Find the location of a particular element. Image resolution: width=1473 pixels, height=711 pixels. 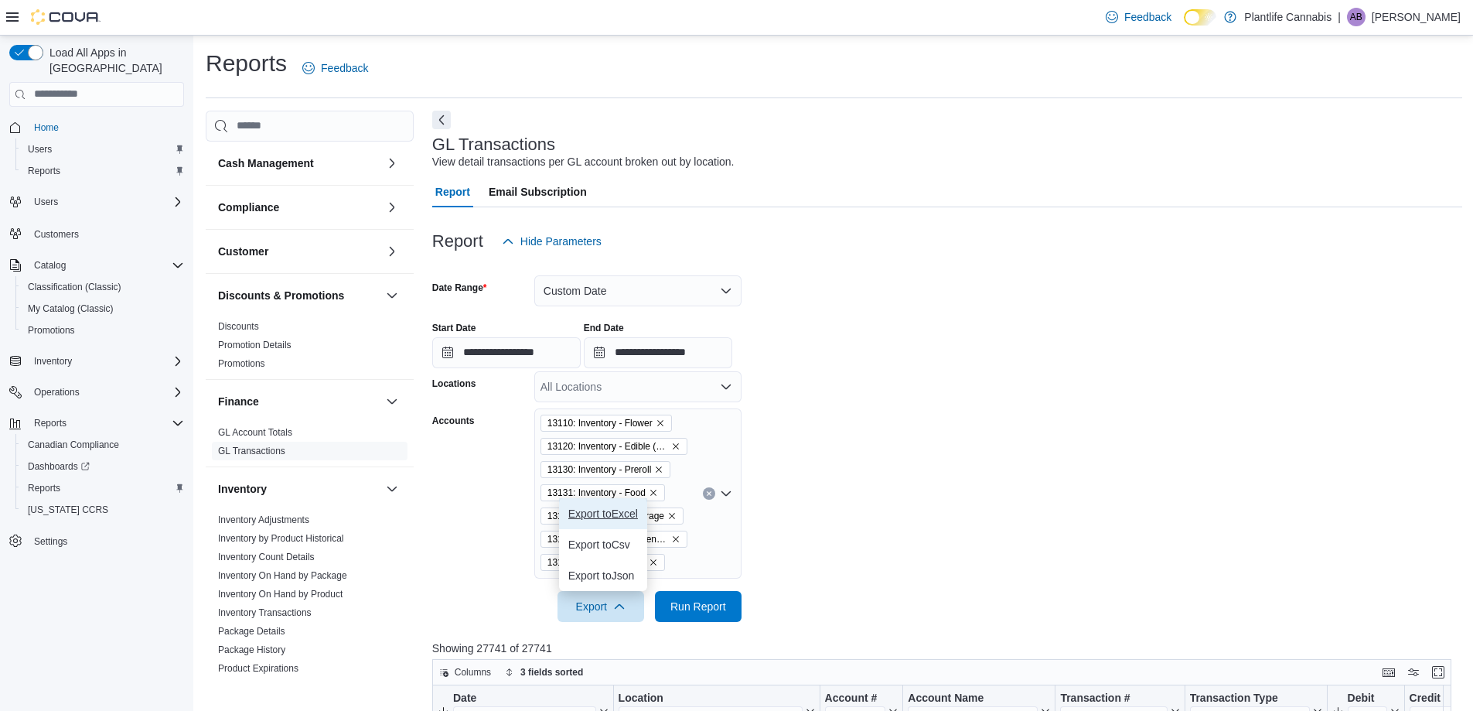

span: Inventory Adjustments is located at coordinates (264, 520).